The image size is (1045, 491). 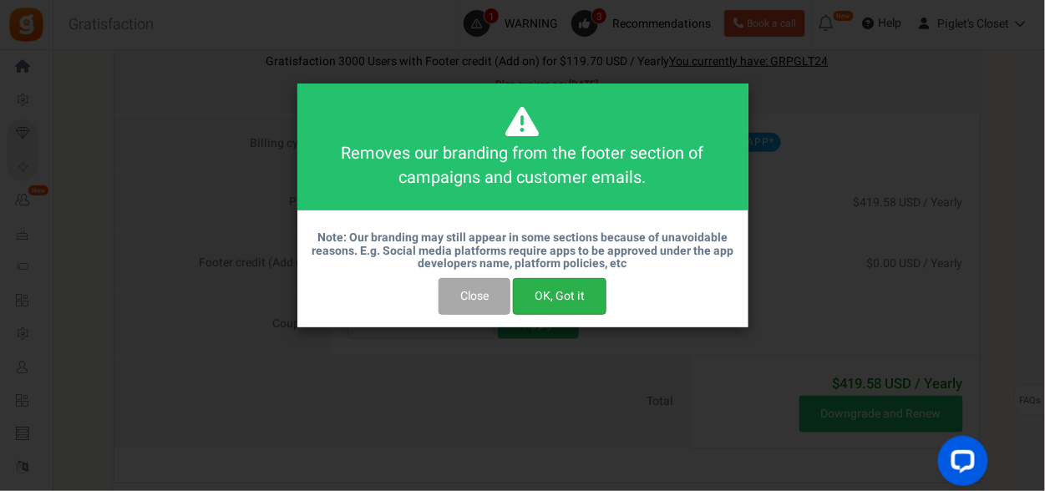 What do you see at coordinates (475, 297) in the screenshot?
I see `button: Close` at bounding box center [475, 297].